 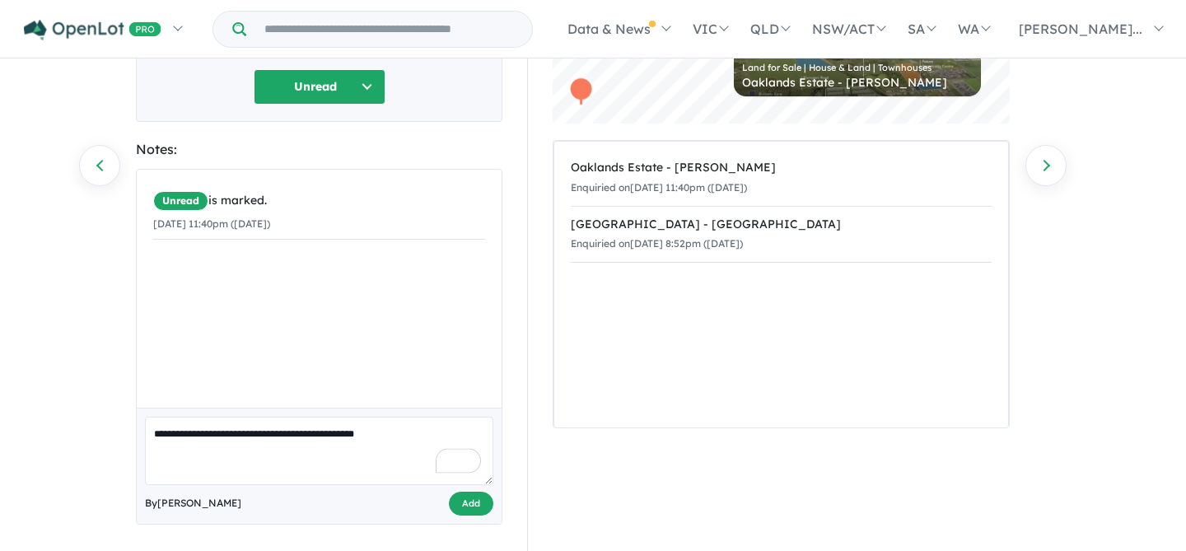 I want to click on textarea: To enrich screen reader interactions, please activate Accessibility in Grammarly extension settings, so click(x=319, y=450).